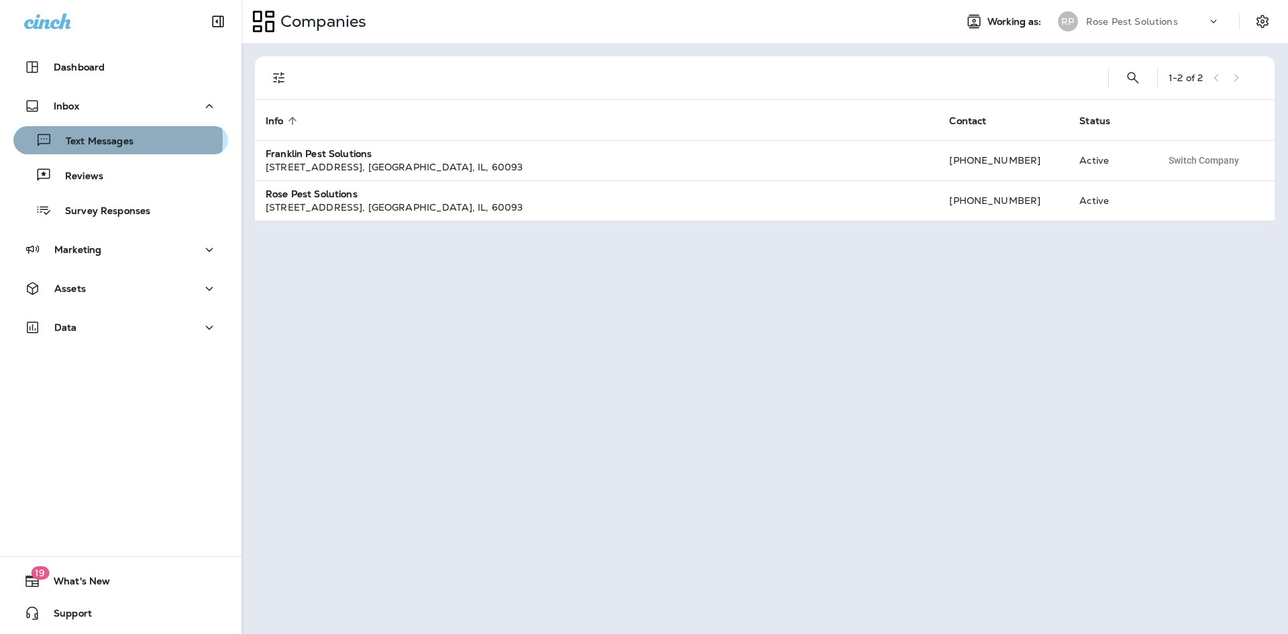 Image resolution: width=1288 pixels, height=634 pixels. What do you see at coordinates (78, 250) in the screenshot?
I see `p: Marketing` at bounding box center [78, 250].